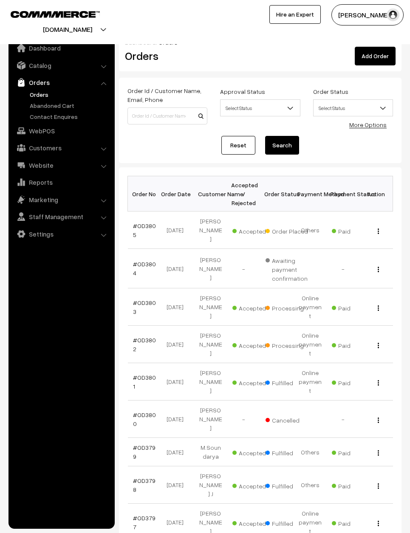 This screenshot has height=533, width=410. What do you see at coordinates (55, 14) in the screenshot?
I see `img: COMMMERCE` at bounding box center [55, 14].